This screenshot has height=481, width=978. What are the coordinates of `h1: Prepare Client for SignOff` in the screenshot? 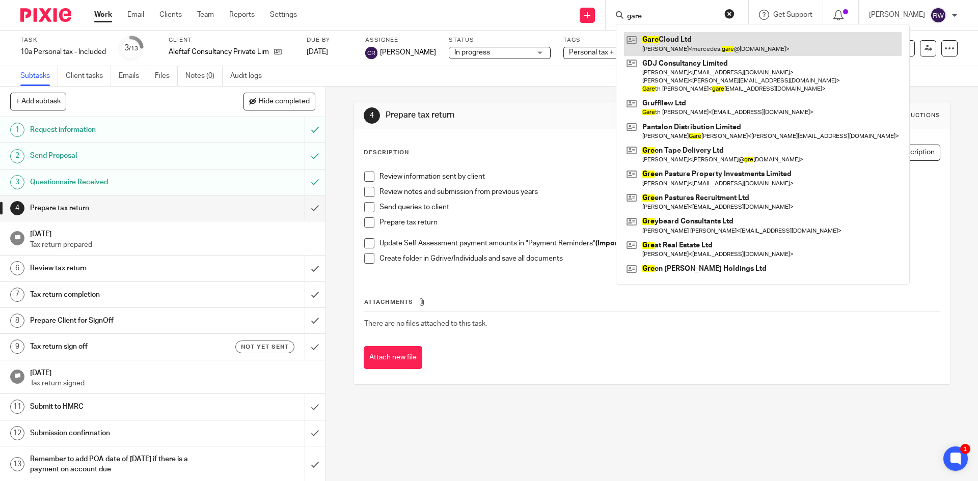 It's located at (118, 321).